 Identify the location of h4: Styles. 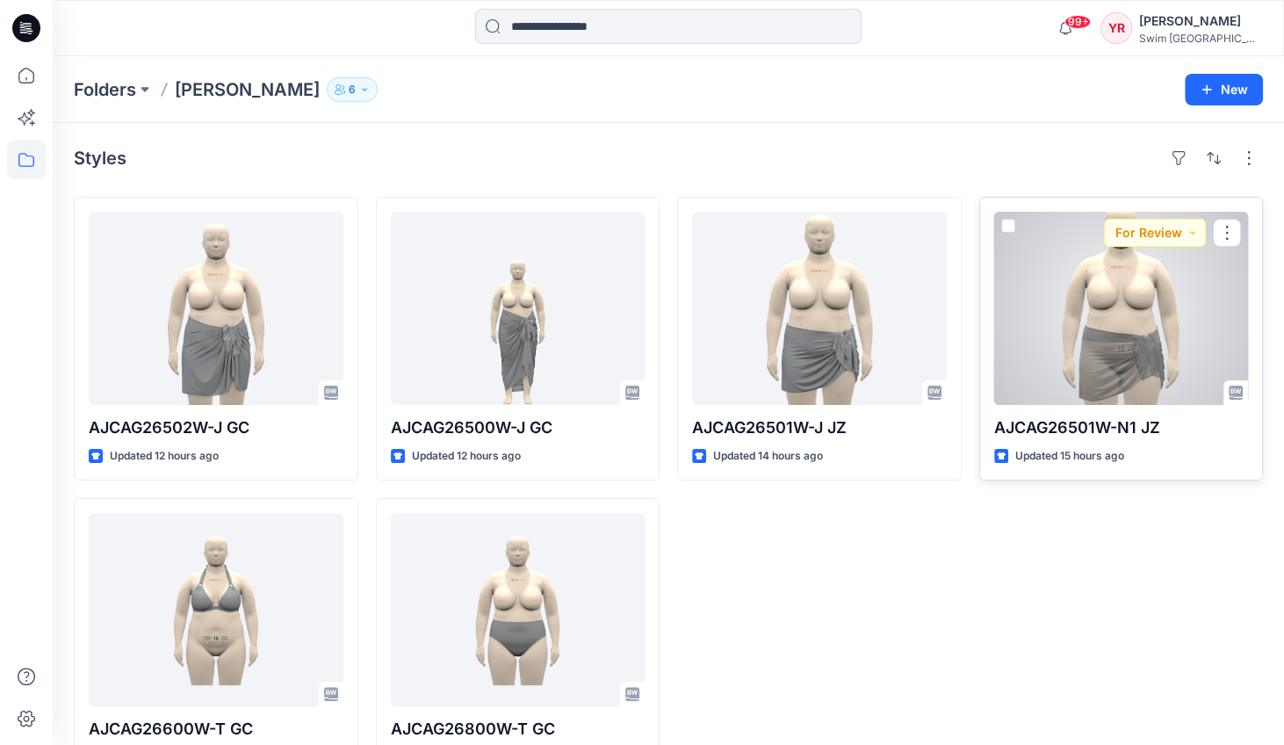
(100, 158).